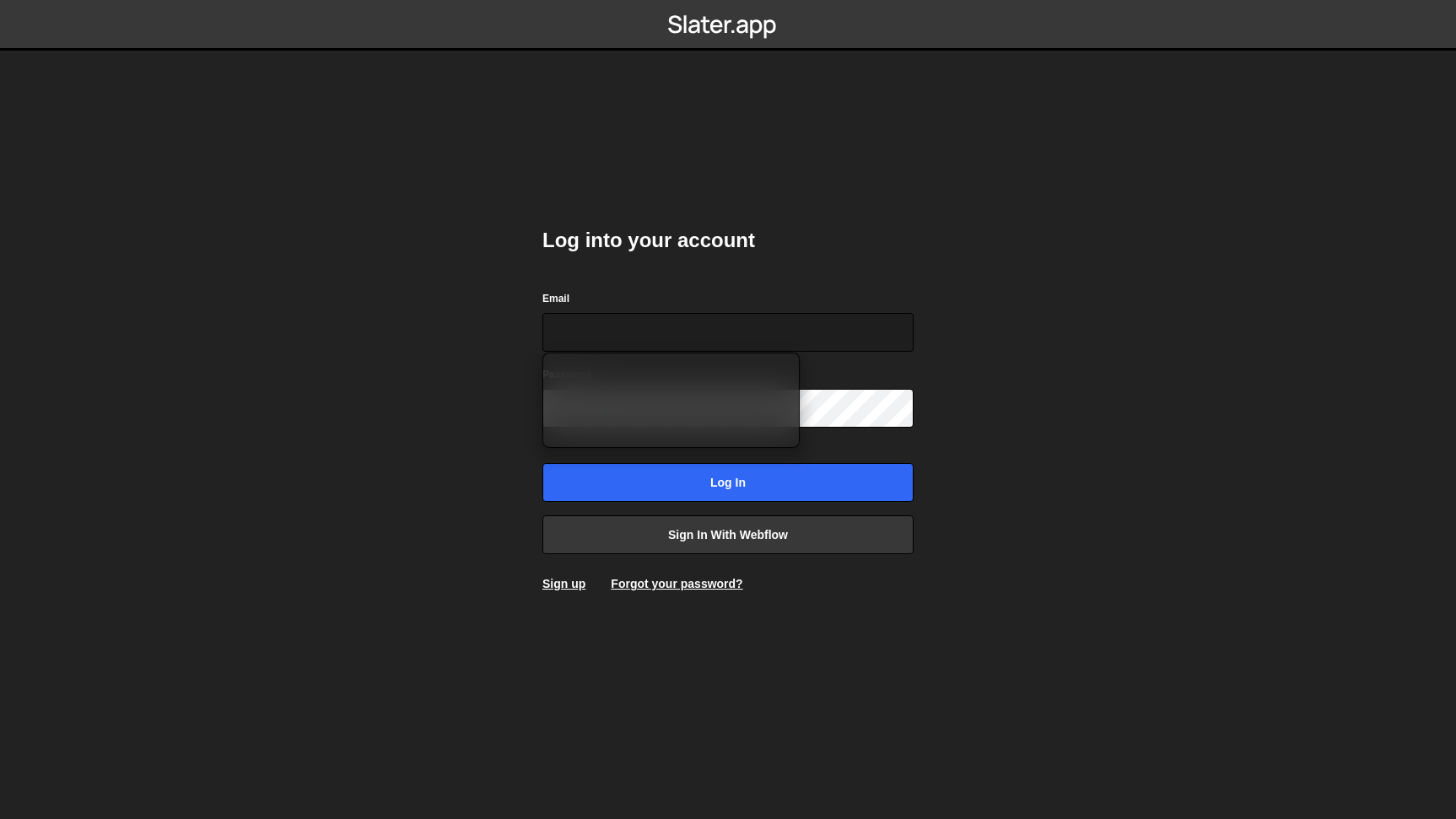  Describe the element at coordinates (563, 584) in the screenshot. I see `a: Sign up` at that location.